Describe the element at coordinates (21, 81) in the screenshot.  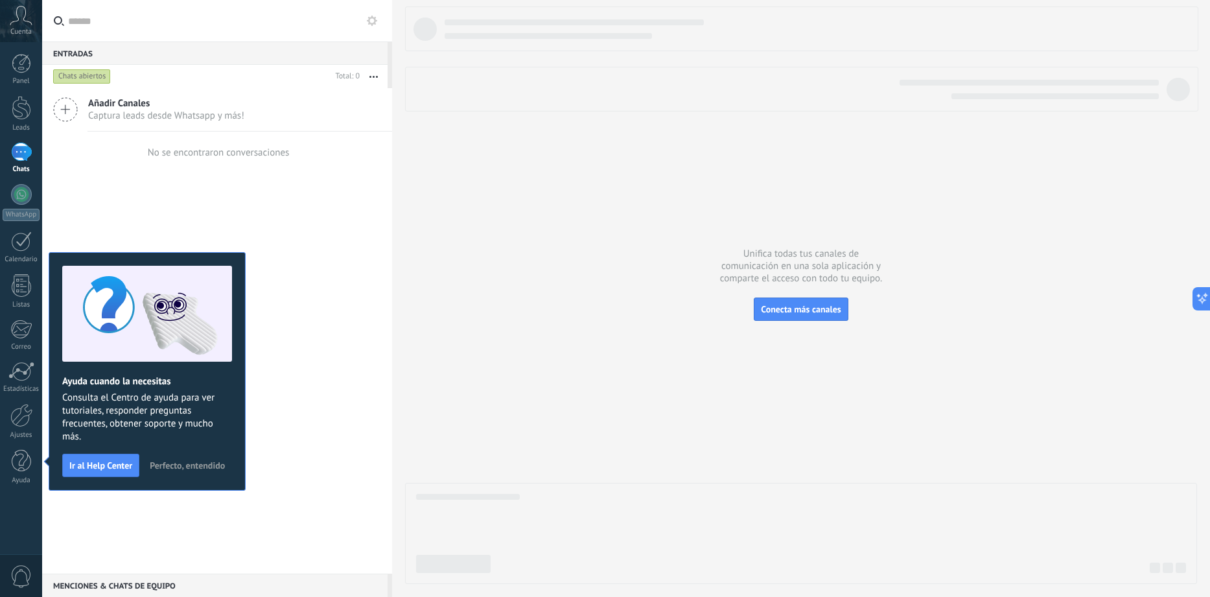
I see `div: Panel` at that location.